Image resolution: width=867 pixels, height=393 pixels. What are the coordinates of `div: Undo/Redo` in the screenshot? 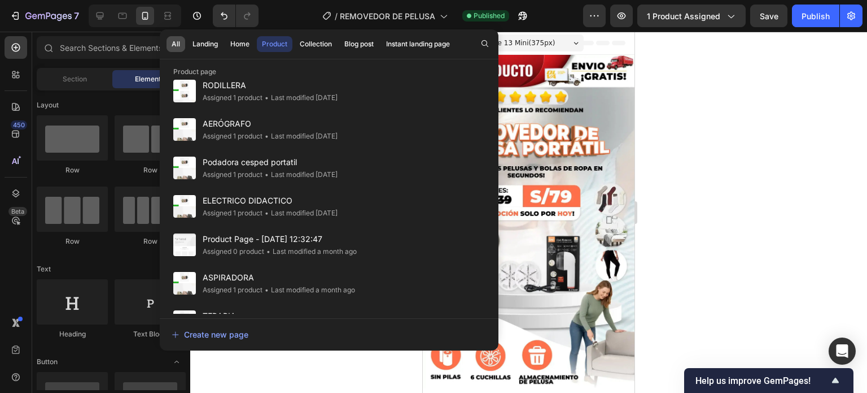 It's located at (236, 16).